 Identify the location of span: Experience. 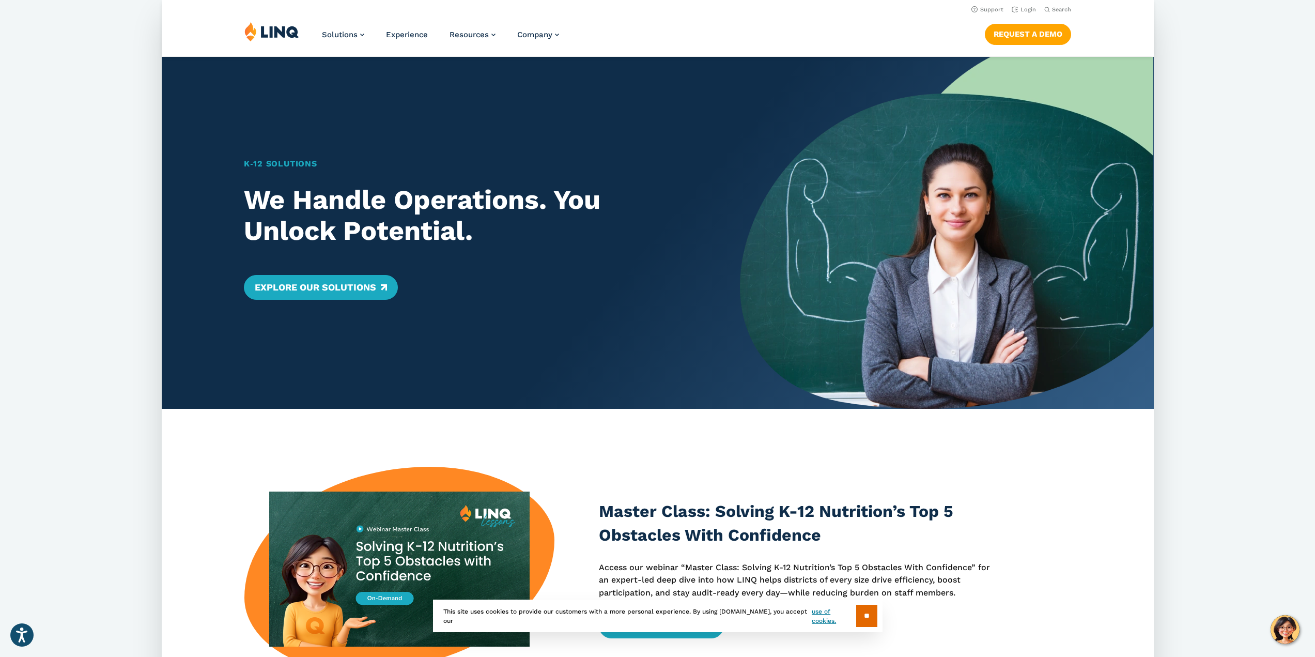
(407, 35).